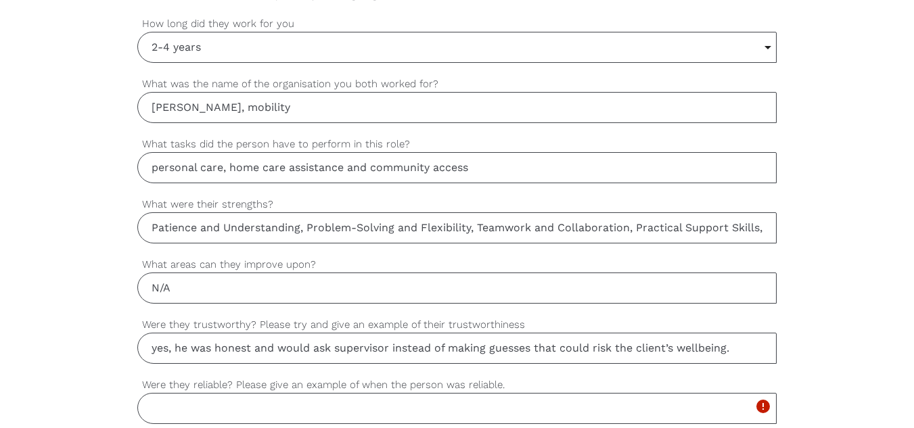  I want to click on label: How long did they work for you, so click(457, 24).